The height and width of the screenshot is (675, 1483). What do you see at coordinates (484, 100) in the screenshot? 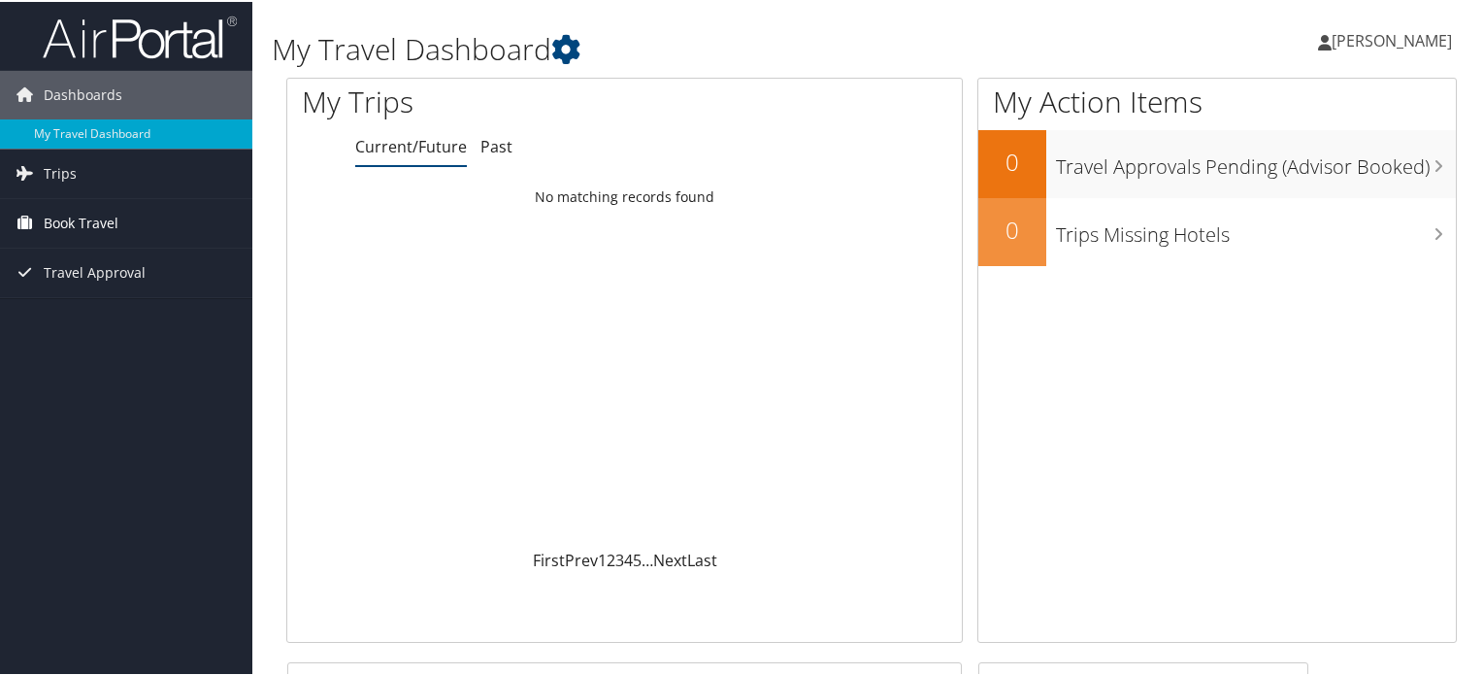
I see `h1: My Trips` at bounding box center [484, 100].